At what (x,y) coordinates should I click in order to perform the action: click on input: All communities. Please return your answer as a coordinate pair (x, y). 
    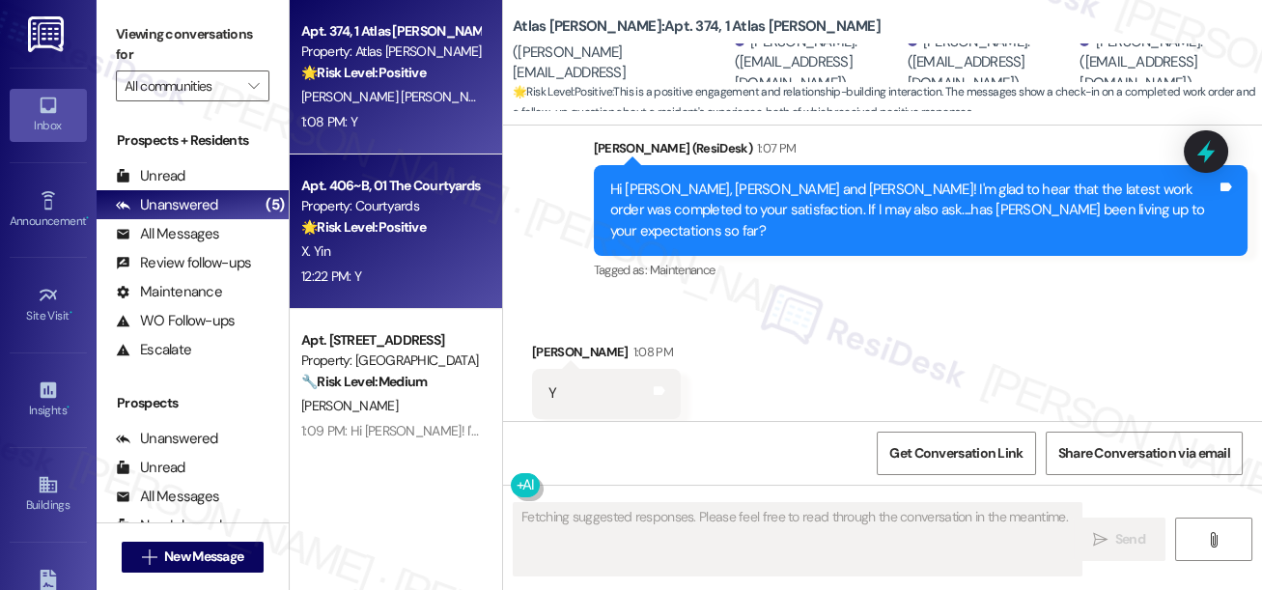
    Looking at the image, I should click on (181, 86).